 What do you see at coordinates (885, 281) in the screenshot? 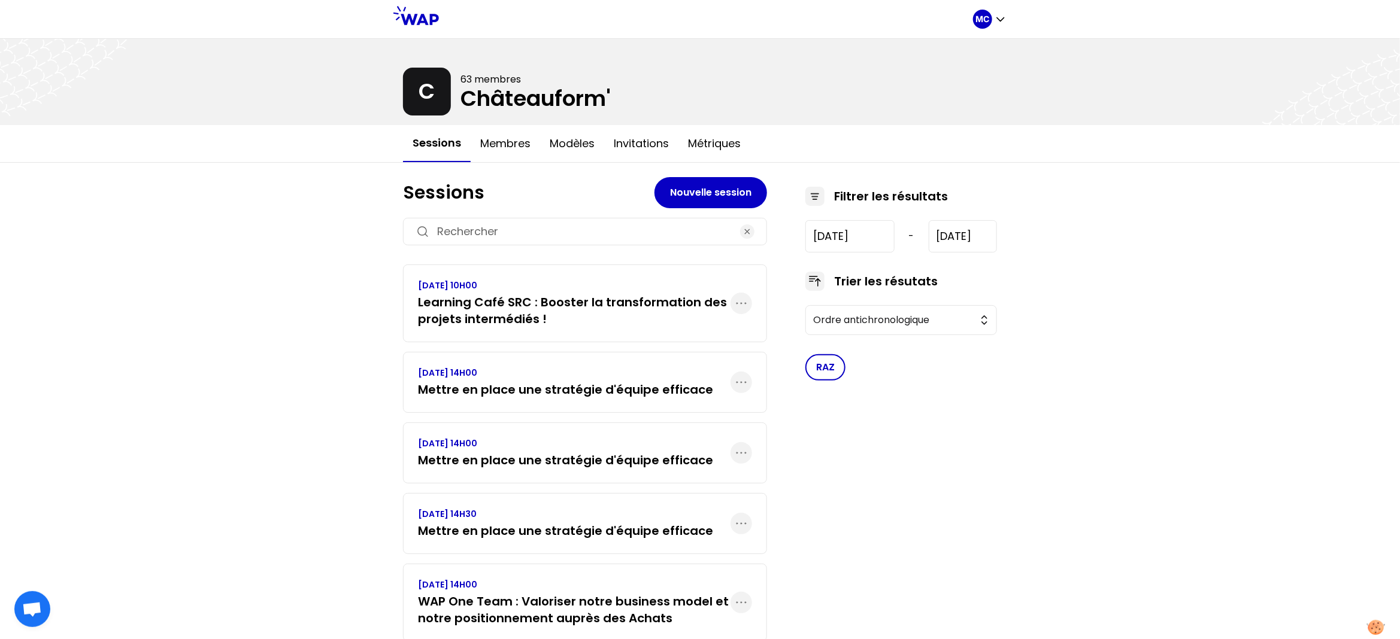
I see `h3: Trier les résutats` at bounding box center [885, 281].